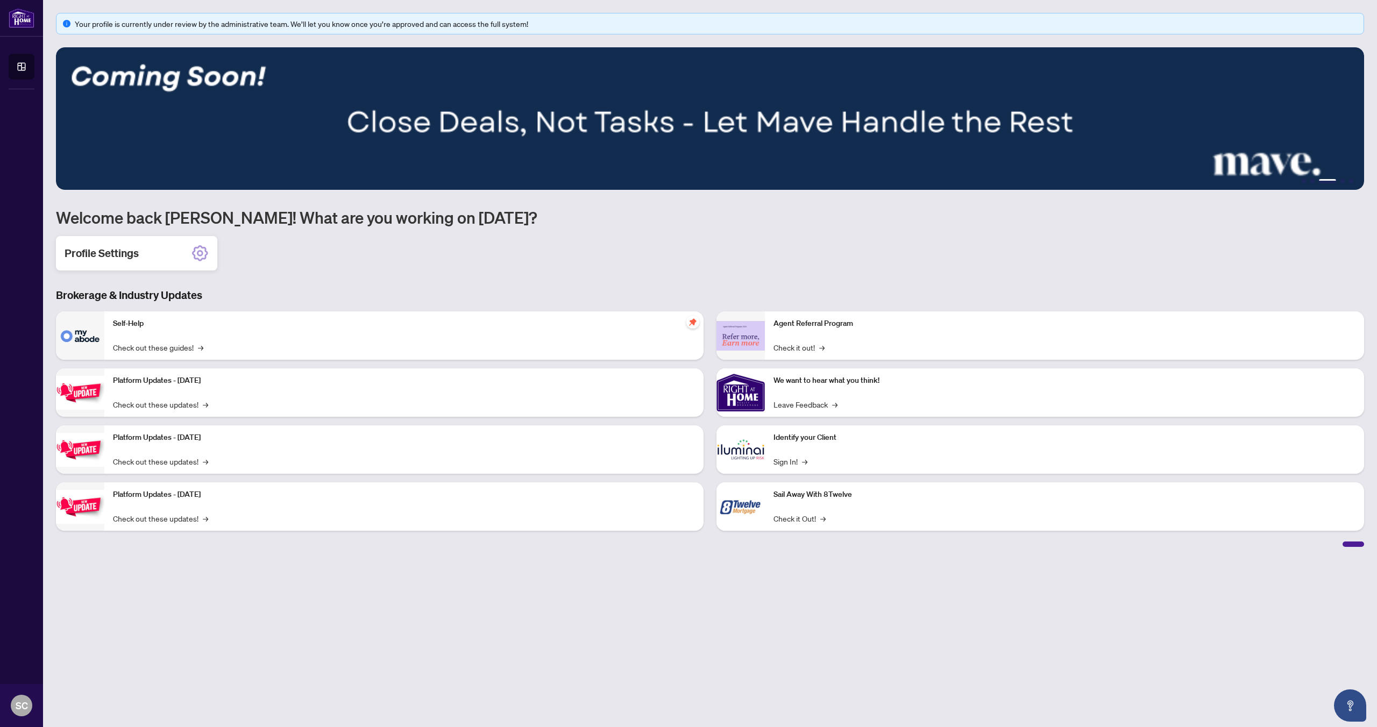 The image size is (1377, 727). I want to click on button: 4, so click(1342, 181).